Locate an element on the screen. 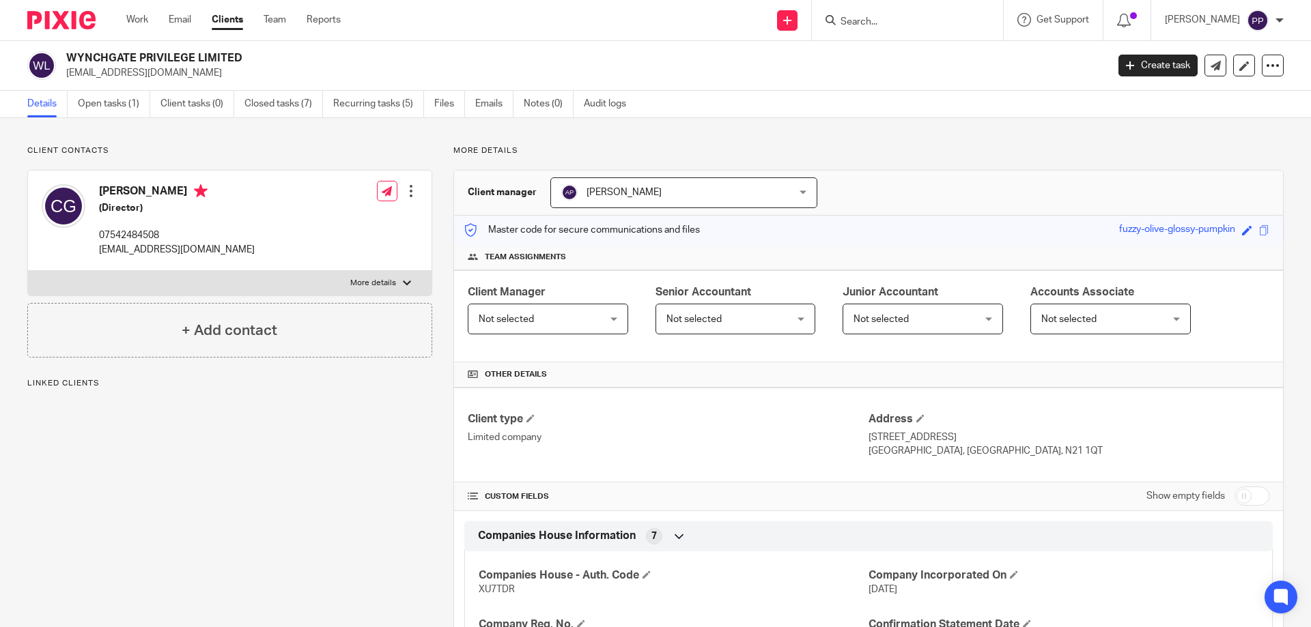 This screenshot has height=627, width=1311. a: Team is located at coordinates (274, 20).